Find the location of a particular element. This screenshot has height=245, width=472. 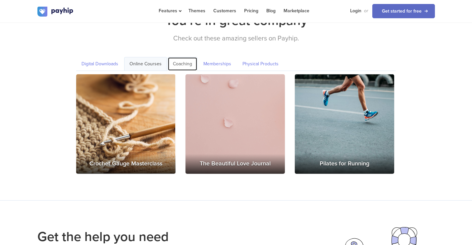

img: Pilates for Running is located at coordinates (345, 124).